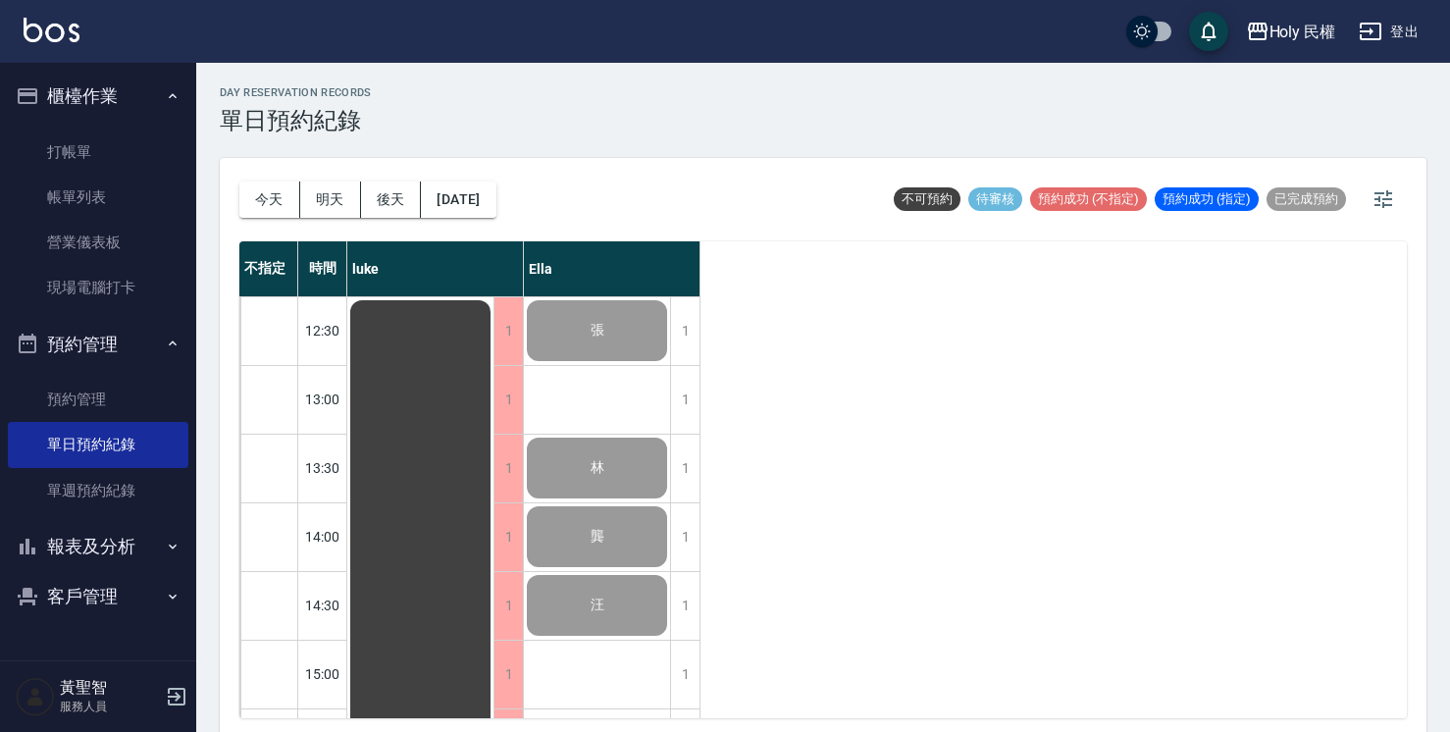 The image size is (1450, 732). I want to click on span: 林, so click(597, 468).